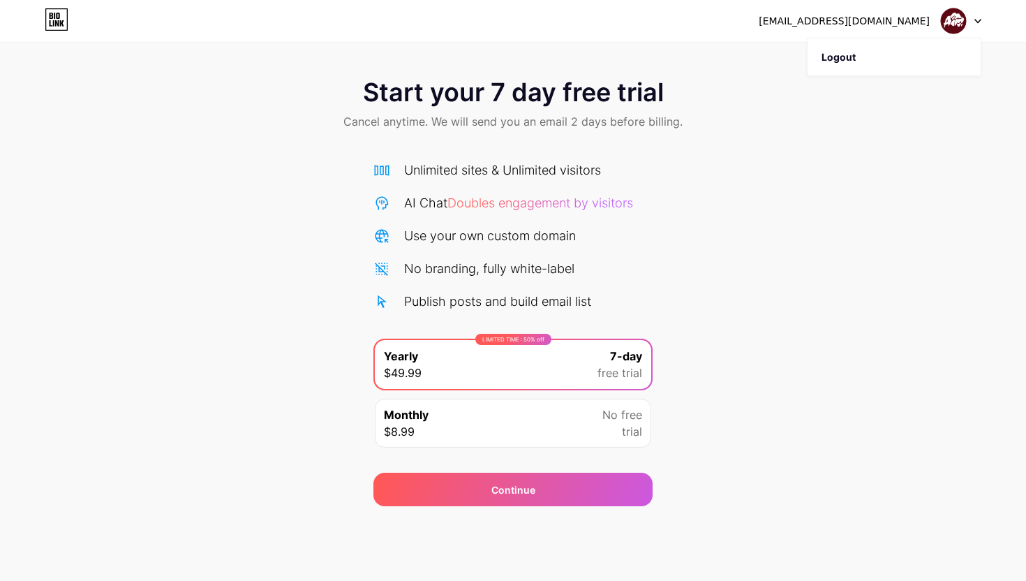  Describe the element at coordinates (513, 489) in the screenshot. I see `div: Continue` at that location.